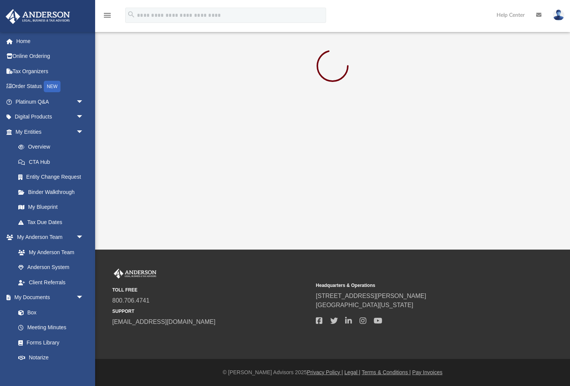  What do you see at coordinates (49, 312) in the screenshot?
I see `a: Box` at bounding box center [49, 312].